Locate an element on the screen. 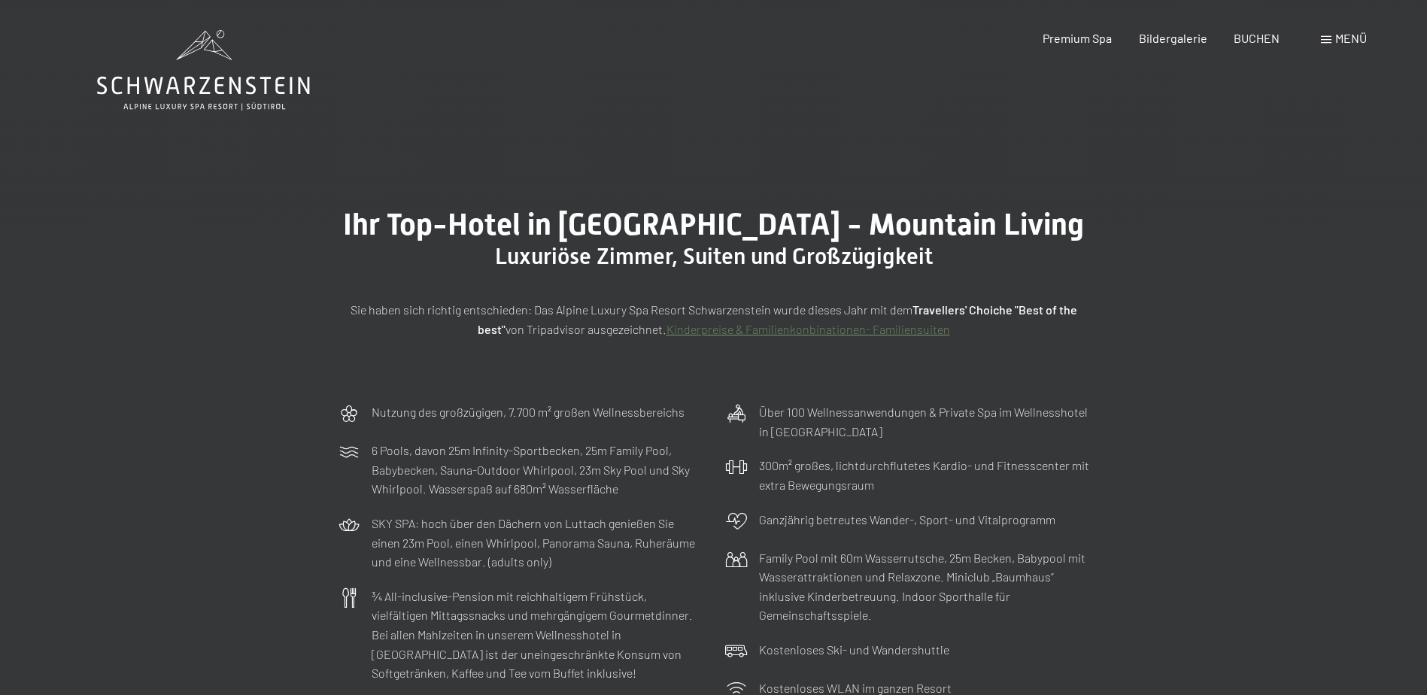 The image size is (1427, 695). p: Sie haben sich richtig entschieden: Das Alpine Luxury Spa Resort Schwarzenstein wurde dieses Jahr... is located at coordinates (714, 319).